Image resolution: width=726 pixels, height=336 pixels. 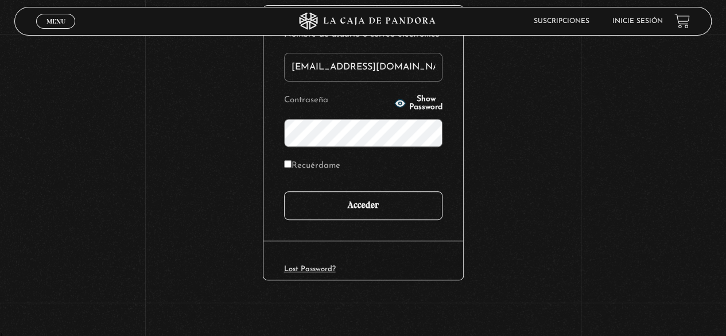 I want to click on a: Suscripciones, so click(x=561, y=21).